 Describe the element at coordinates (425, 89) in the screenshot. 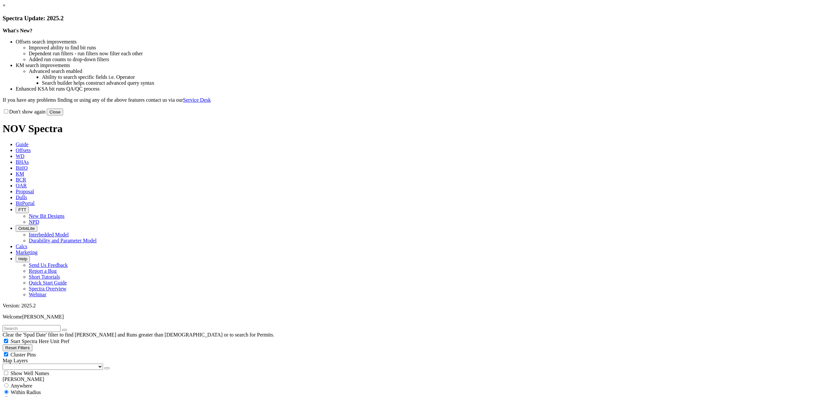

I see `li: Enhanced KSA bit runs QA/QC process` at that location.